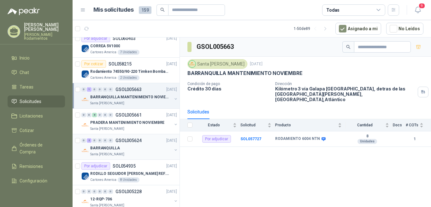 The image size is (431, 207). Describe the element at coordinates (33, 181) in the screenshot. I see `span: Configuración` at that location.